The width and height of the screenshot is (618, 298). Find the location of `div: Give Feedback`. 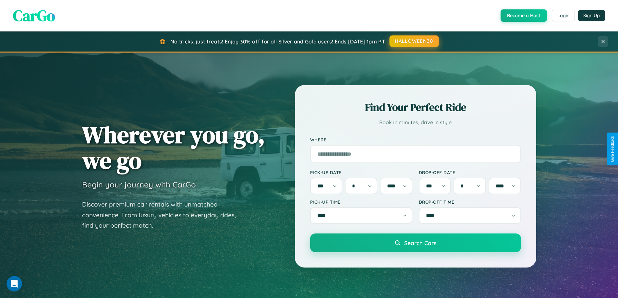

div: Give Feedback is located at coordinates (612, 149).